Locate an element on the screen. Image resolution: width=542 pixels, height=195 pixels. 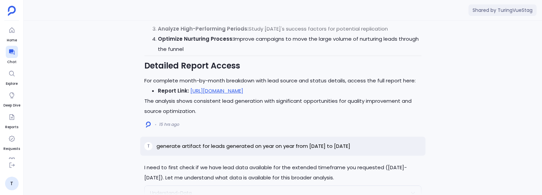
img: logo is located at coordinates (148, 124).